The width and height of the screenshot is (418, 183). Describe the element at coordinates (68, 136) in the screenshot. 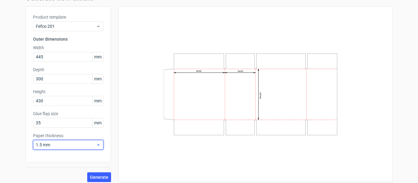

I see `label: Paper thickness` at that location.